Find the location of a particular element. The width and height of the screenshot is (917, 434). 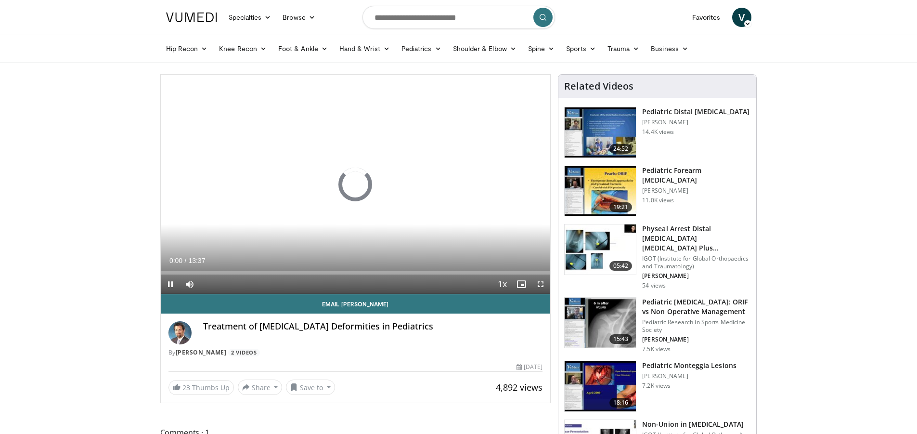

a: Shoulder & Elbow is located at coordinates (485, 49).